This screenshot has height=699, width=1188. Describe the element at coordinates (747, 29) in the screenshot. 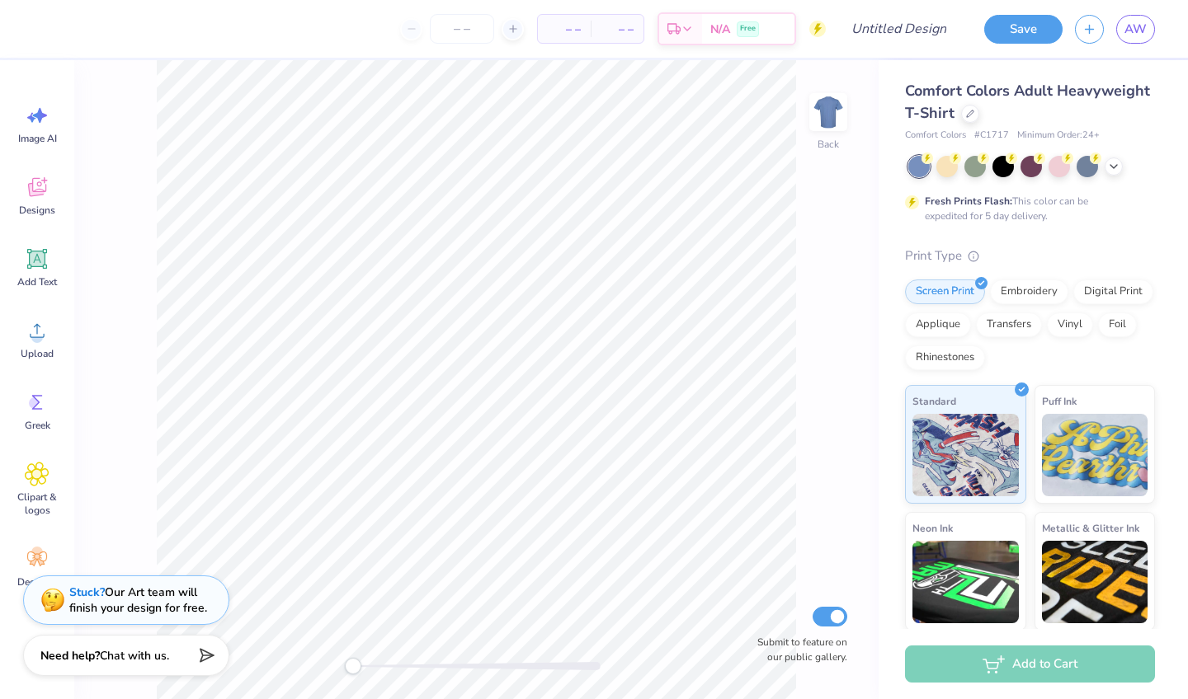

I see `span: Free` at that location.